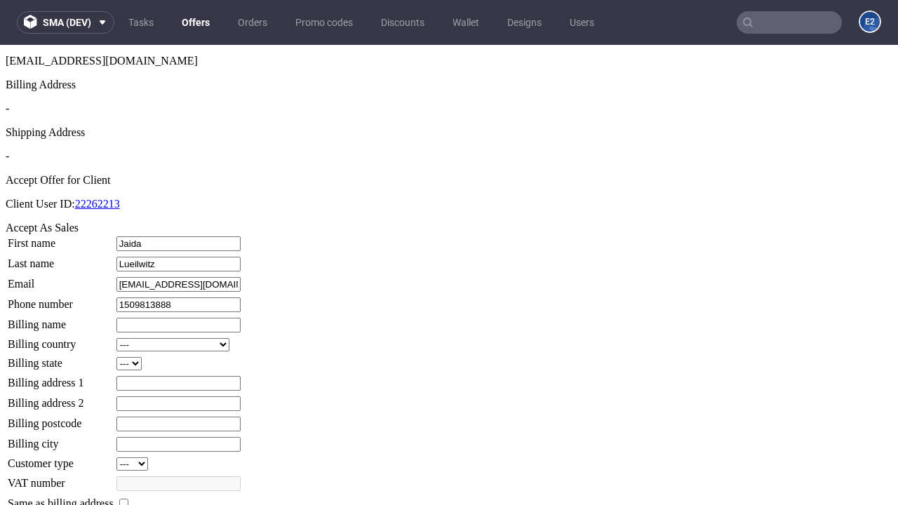 The height and width of the screenshot is (505, 898). What do you see at coordinates (449, 40) in the screenshot?
I see `div: Billing Address` at bounding box center [449, 40].